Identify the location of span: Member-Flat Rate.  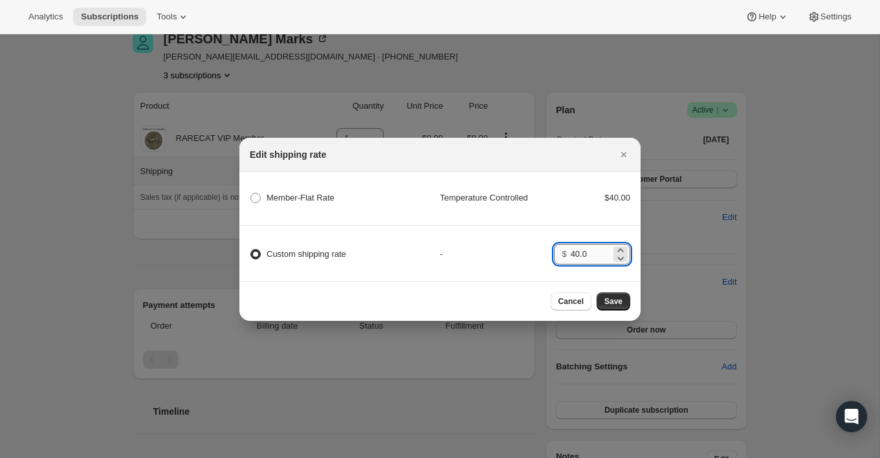
(300, 197).